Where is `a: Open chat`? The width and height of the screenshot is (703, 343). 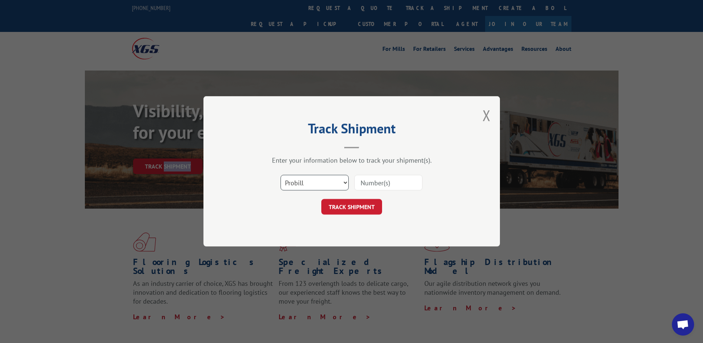
a: Open chat is located at coordinates (683, 324).